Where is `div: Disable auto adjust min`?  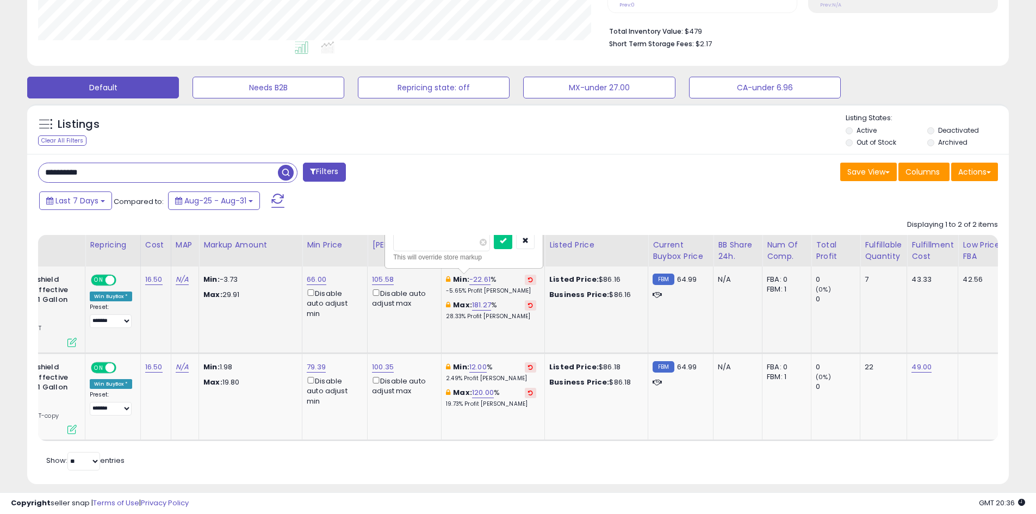 div: Disable auto adjust min is located at coordinates (333, 391).